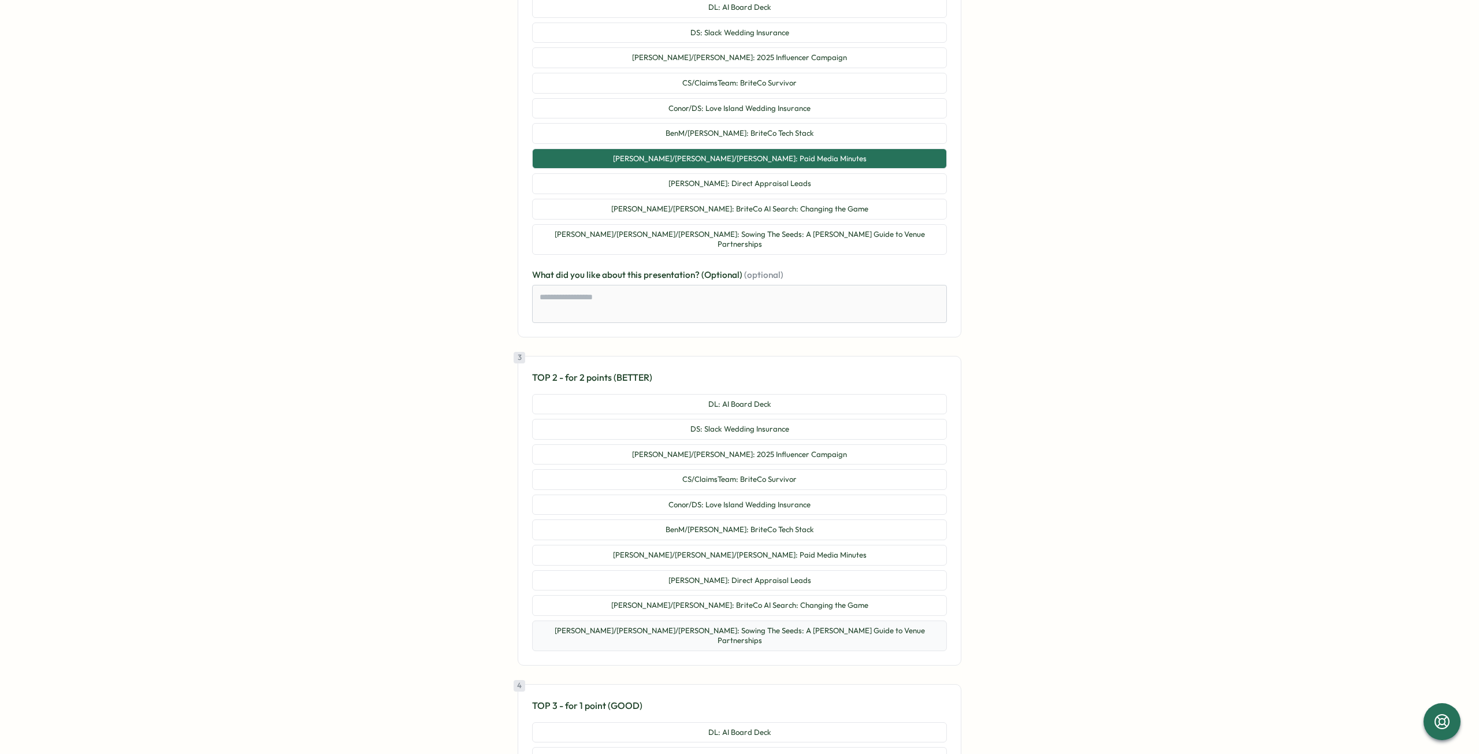 The width and height of the screenshot is (1479, 754). Describe the element at coordinates (636, 274) in the screenshot. I see `span: this` at that location.